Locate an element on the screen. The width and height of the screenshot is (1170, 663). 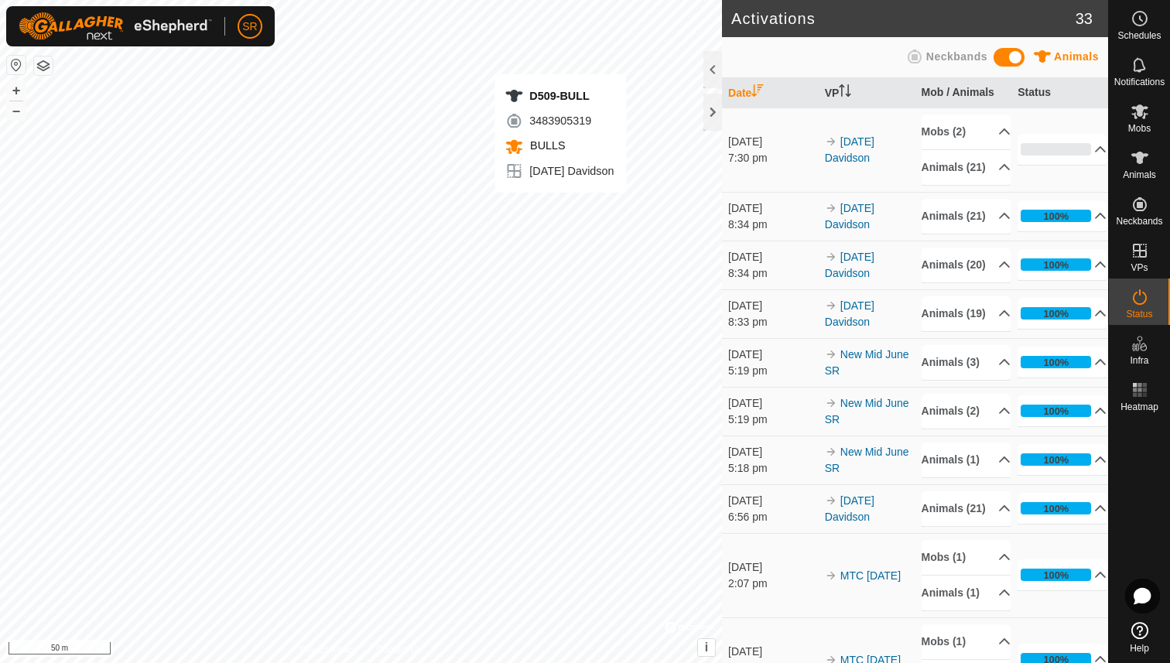
span: Help is located at coordinates (1139, 649).